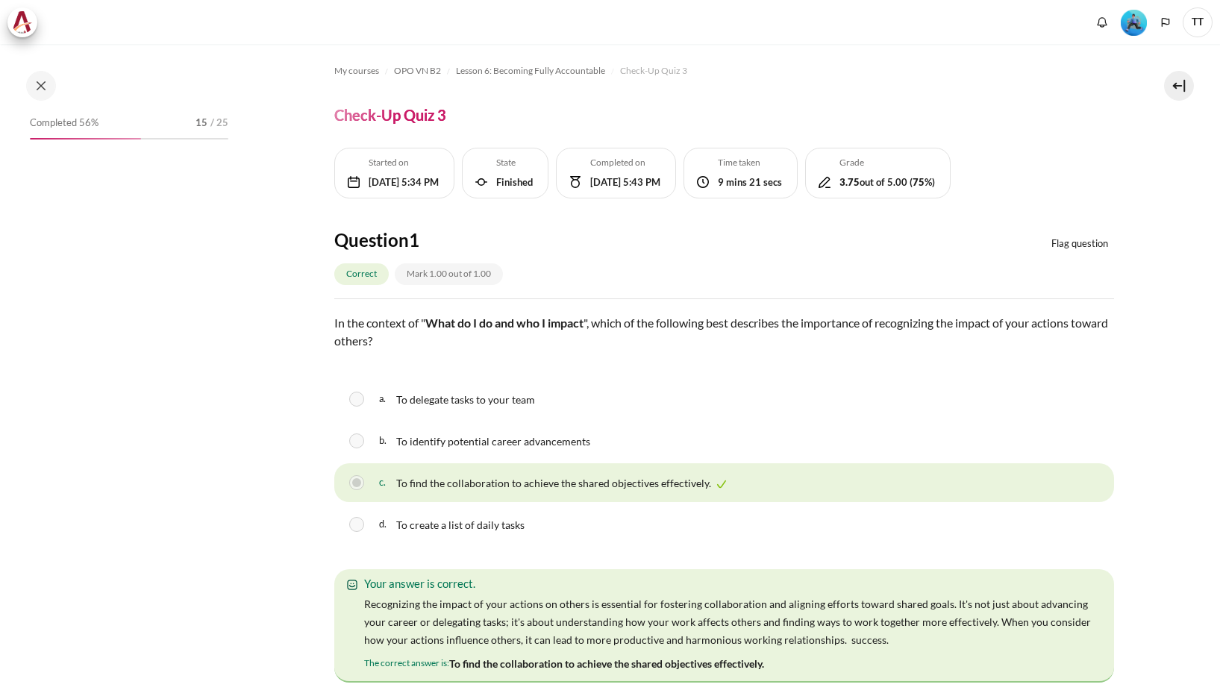 Image resolution: width=1220 pixels, height=699 pixels. What do you see at coordinates (724, 71) in the screenshot?
I see `nav: Navigation bar` at bounding box center [724, 71].